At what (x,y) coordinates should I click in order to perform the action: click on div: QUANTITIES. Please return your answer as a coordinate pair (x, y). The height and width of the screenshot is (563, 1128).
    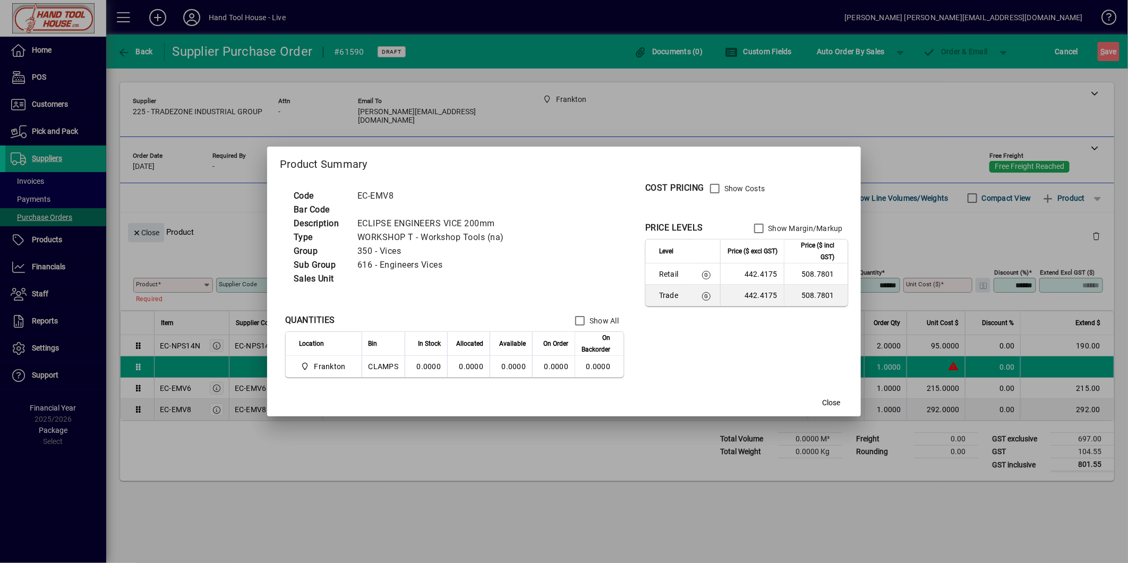
    Looking at the image, I should click on (310, 320).